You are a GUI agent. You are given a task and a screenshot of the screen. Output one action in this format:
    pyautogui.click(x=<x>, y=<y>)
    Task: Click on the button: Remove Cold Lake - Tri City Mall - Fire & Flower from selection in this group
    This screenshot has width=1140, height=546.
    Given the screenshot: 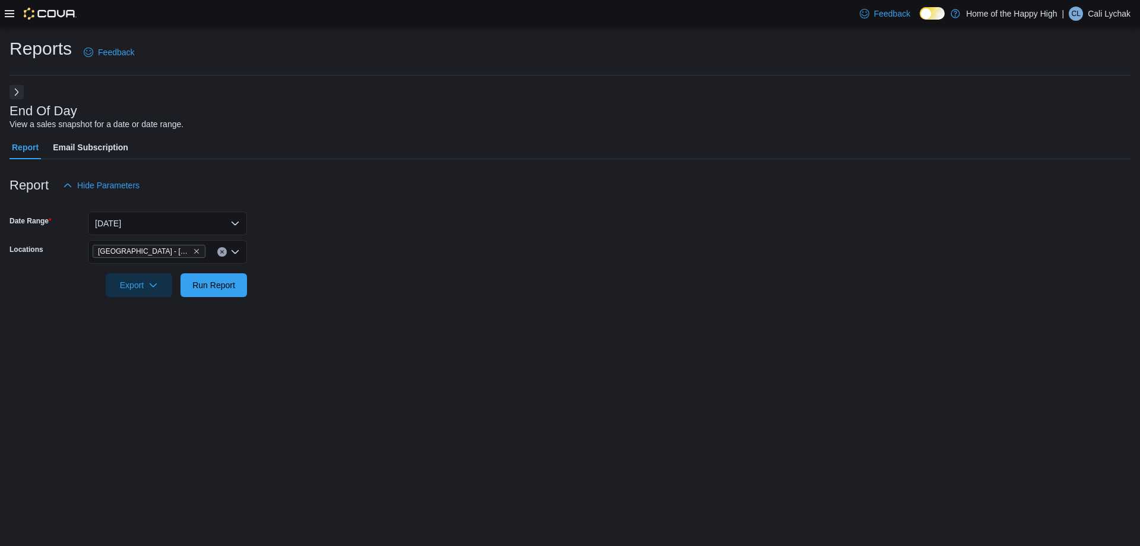 What is the action you would take?
    pyautogui.click(x=197, y=251)
    